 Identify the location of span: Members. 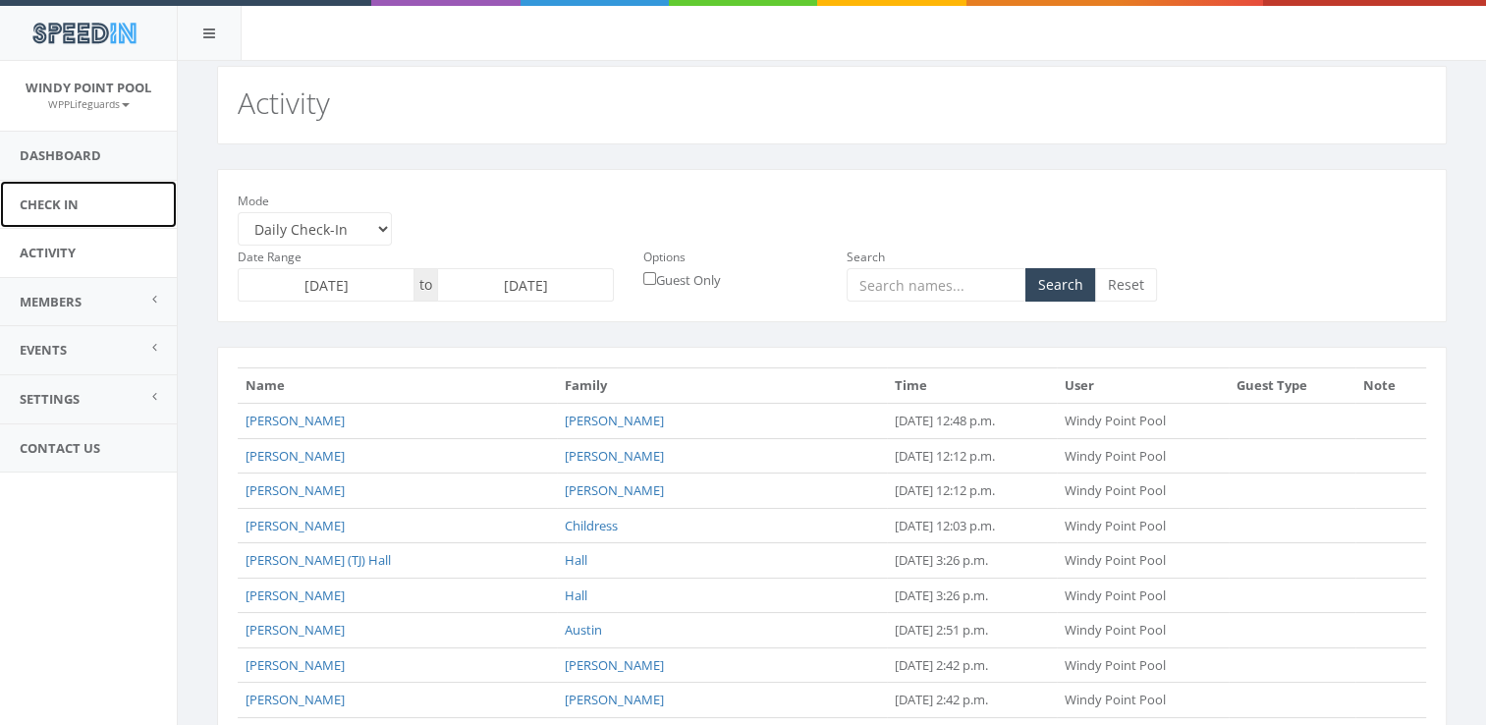
(50, 302).